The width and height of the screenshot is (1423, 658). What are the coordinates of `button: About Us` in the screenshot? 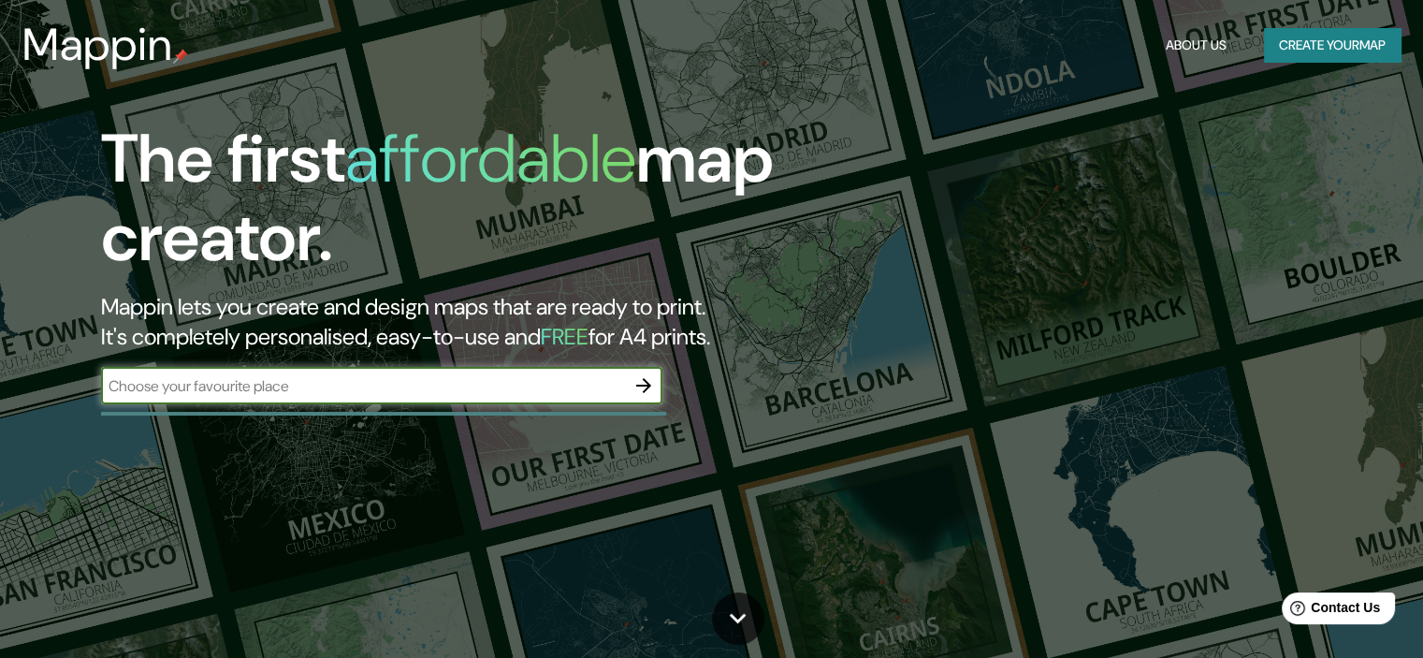 It's located at (1196, 45).